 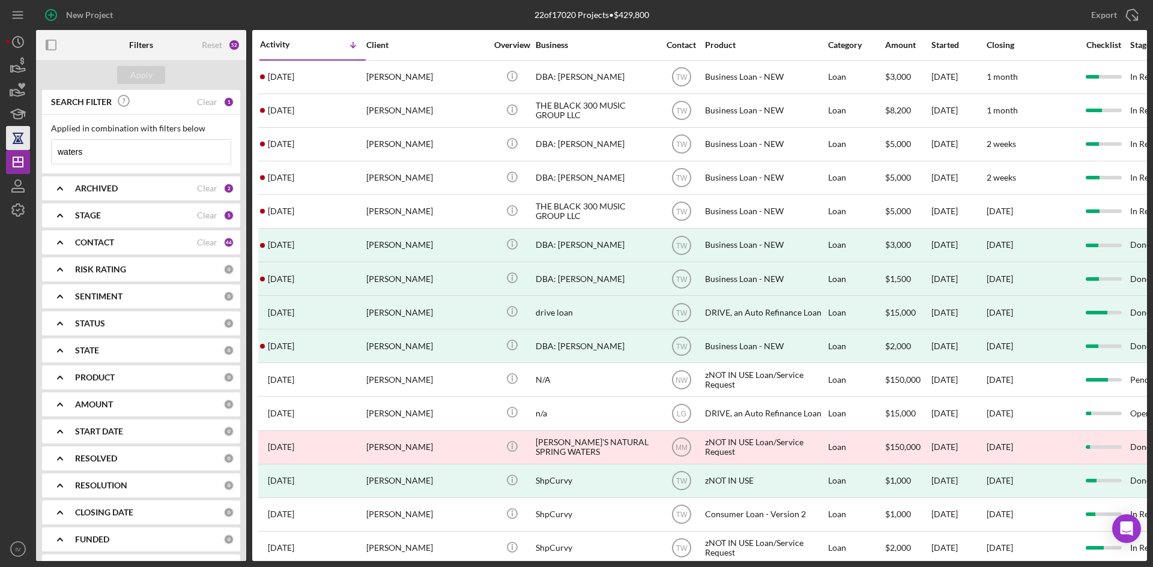 I want to click on b: CONTACT, so click(x=94, y=243).